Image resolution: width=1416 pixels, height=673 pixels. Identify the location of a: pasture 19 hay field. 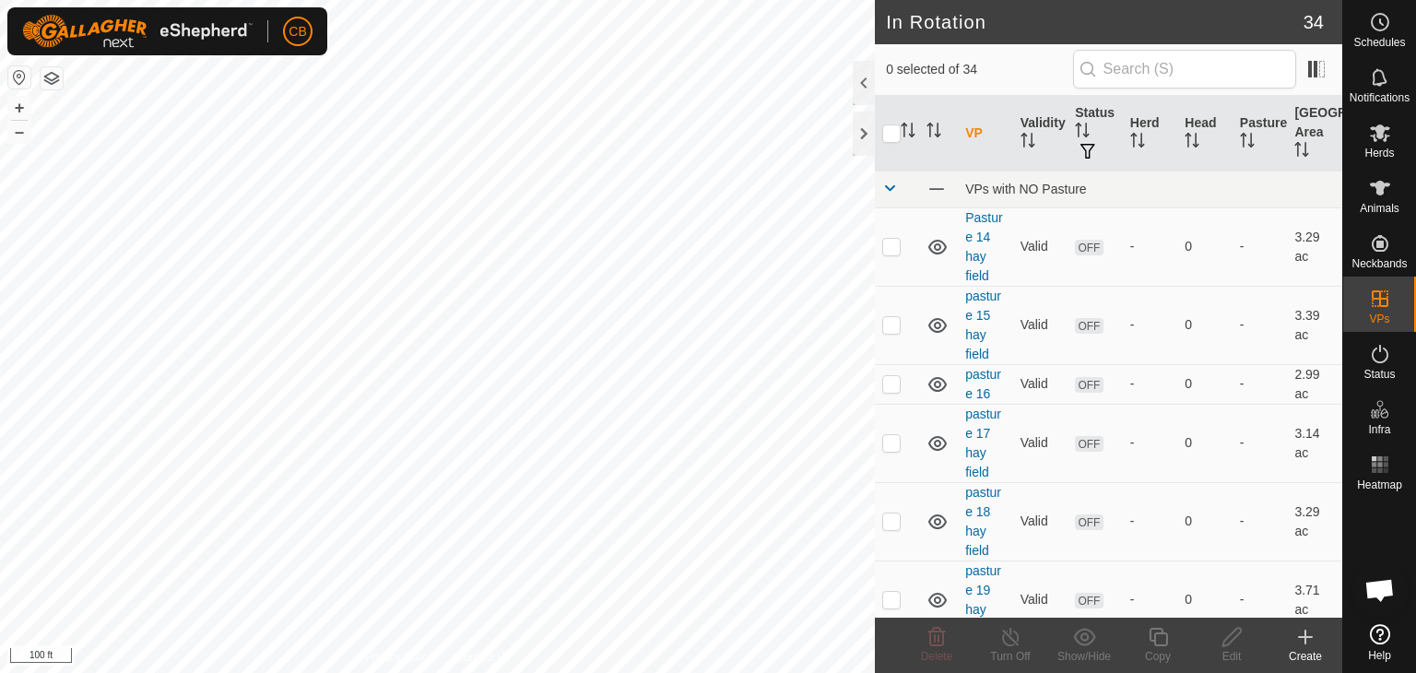
(983, 599).